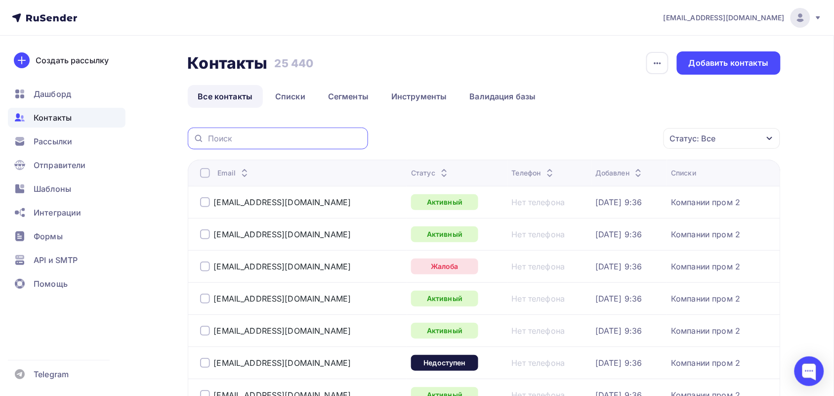  What do you see at coordinates (67, 189) in the screenshot?
I see `a: Шаблоны` at bounding box center [67, 189].